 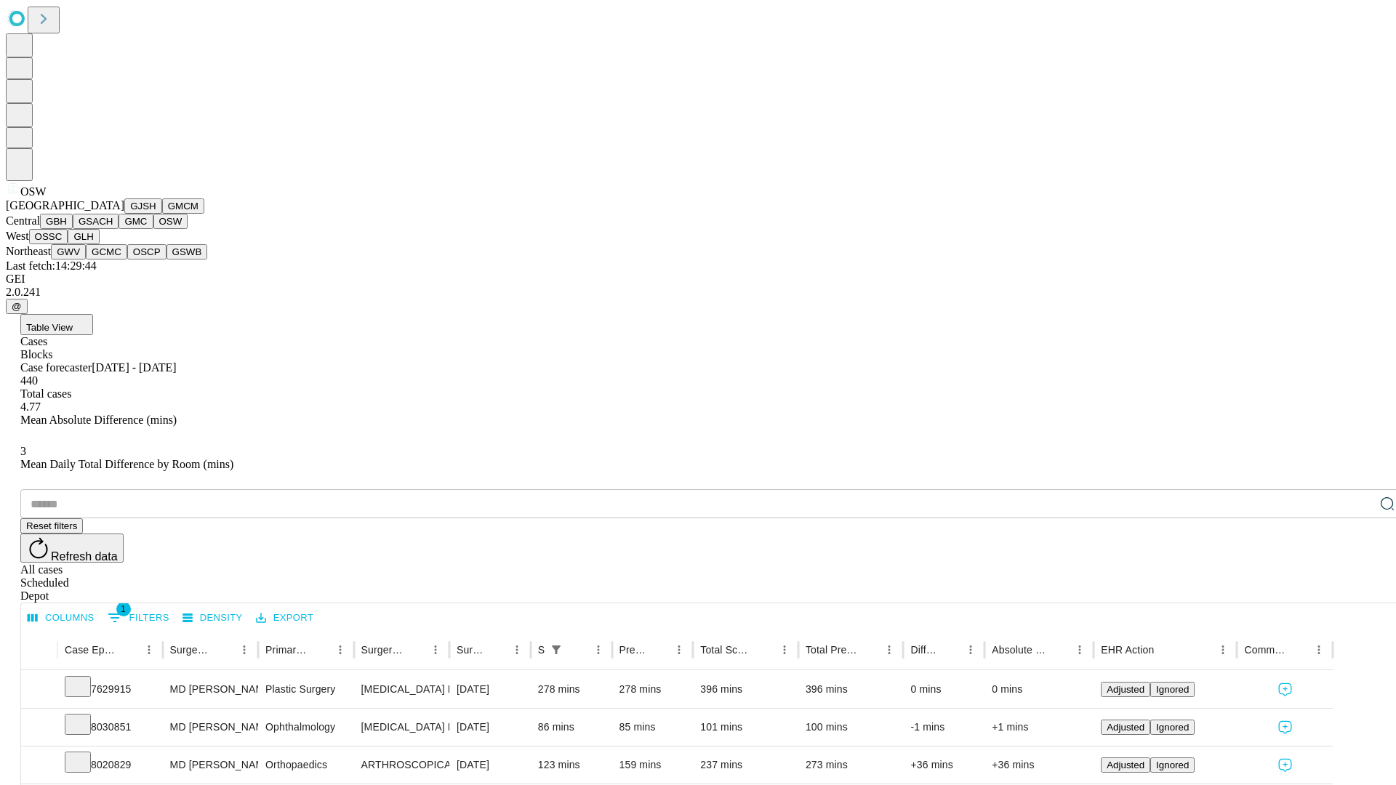 I want to click on button: GSWB, so click(x=187, y=252).